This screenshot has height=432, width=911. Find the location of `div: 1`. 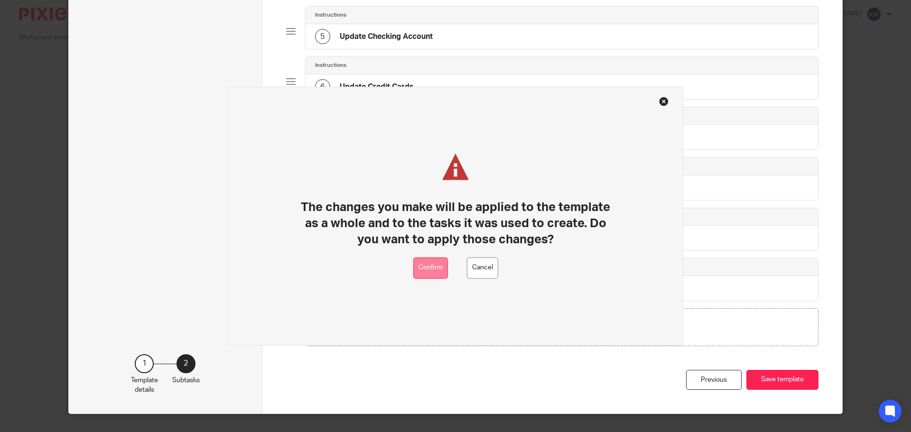

div: 1 is located at coordinates (144, 364).